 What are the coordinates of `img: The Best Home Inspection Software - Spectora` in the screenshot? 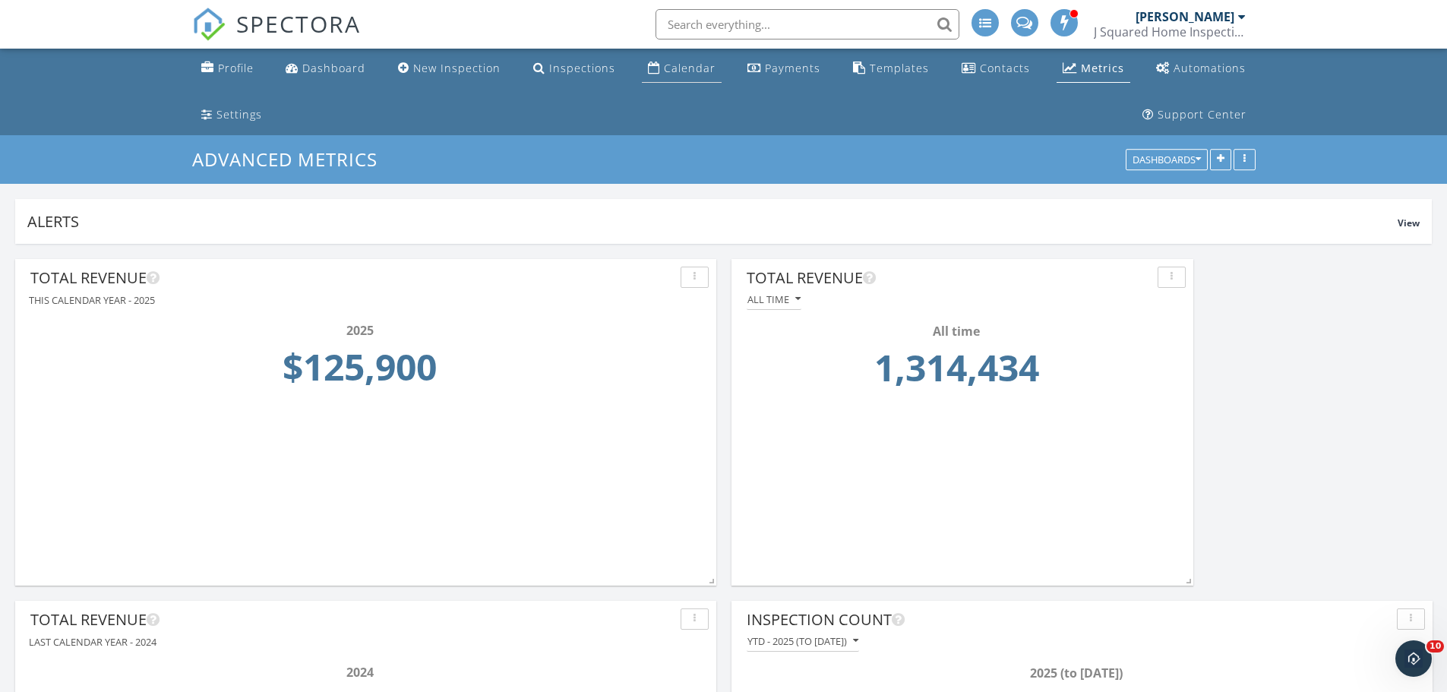 It's located at (209, 24).